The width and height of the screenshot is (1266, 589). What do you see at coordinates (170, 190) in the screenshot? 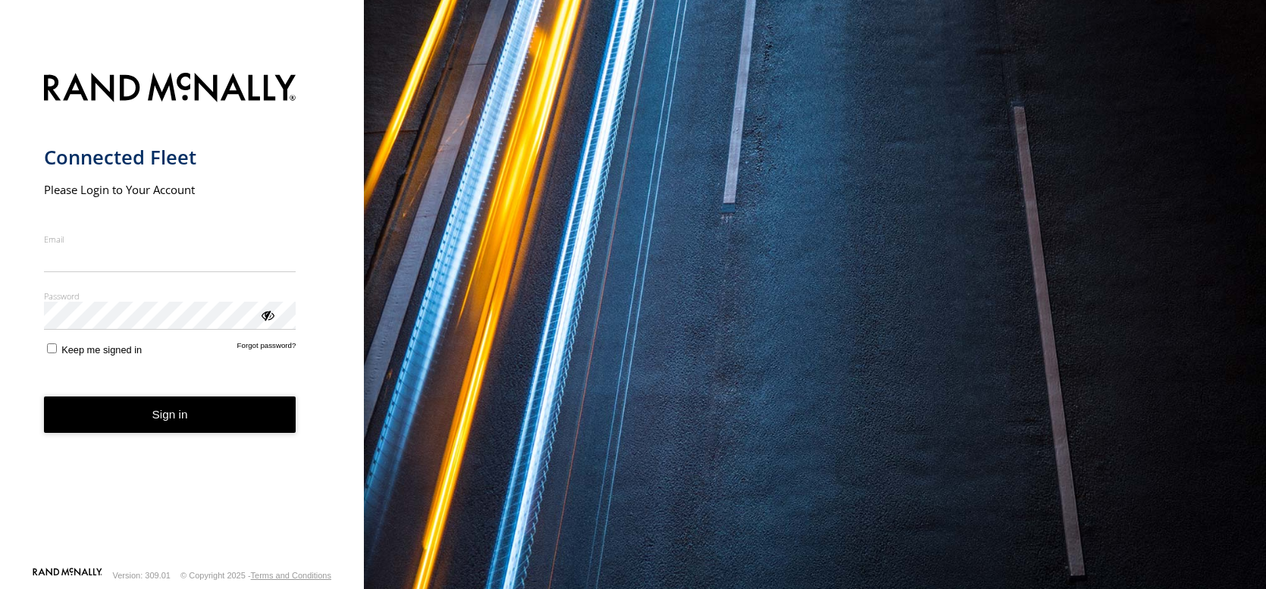
I see `h2: Please Login to Your Account` at bounding box center [170, 190].